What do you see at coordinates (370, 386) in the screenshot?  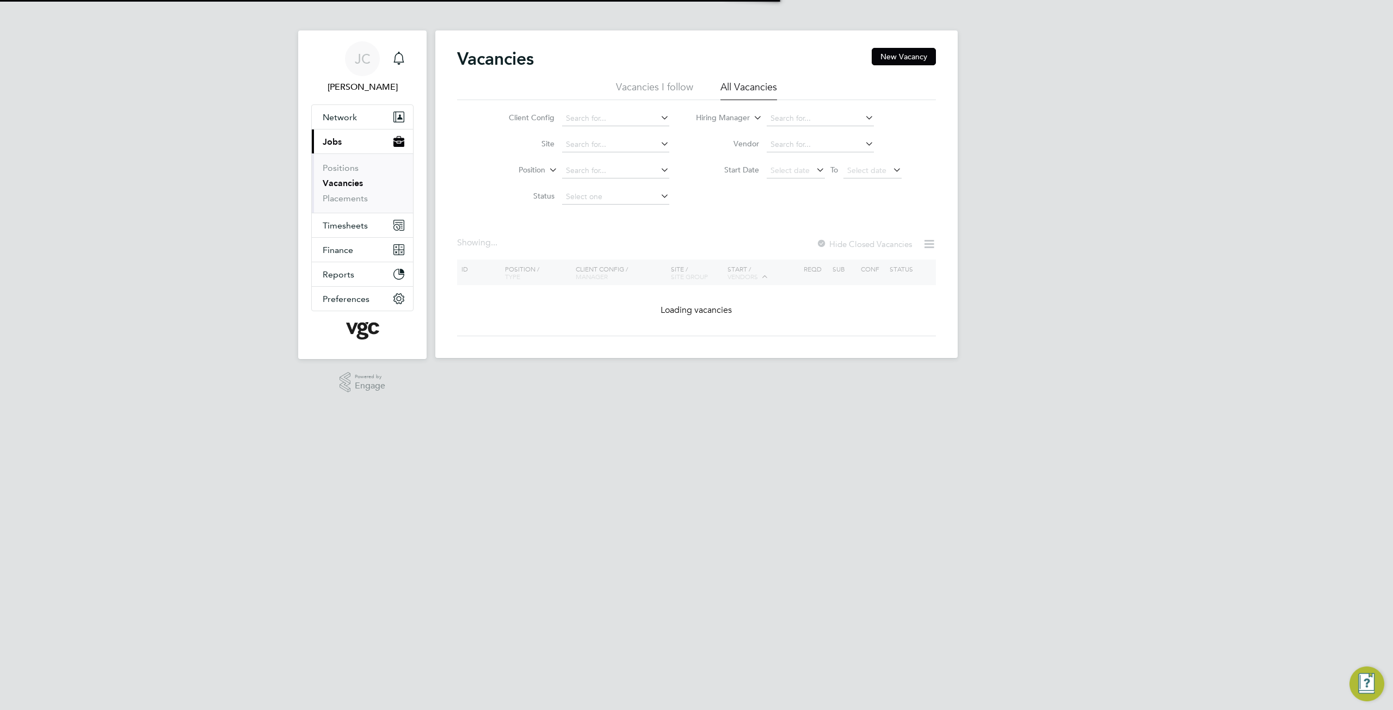 I see `span: Engage` at bounding box center [370, 386].